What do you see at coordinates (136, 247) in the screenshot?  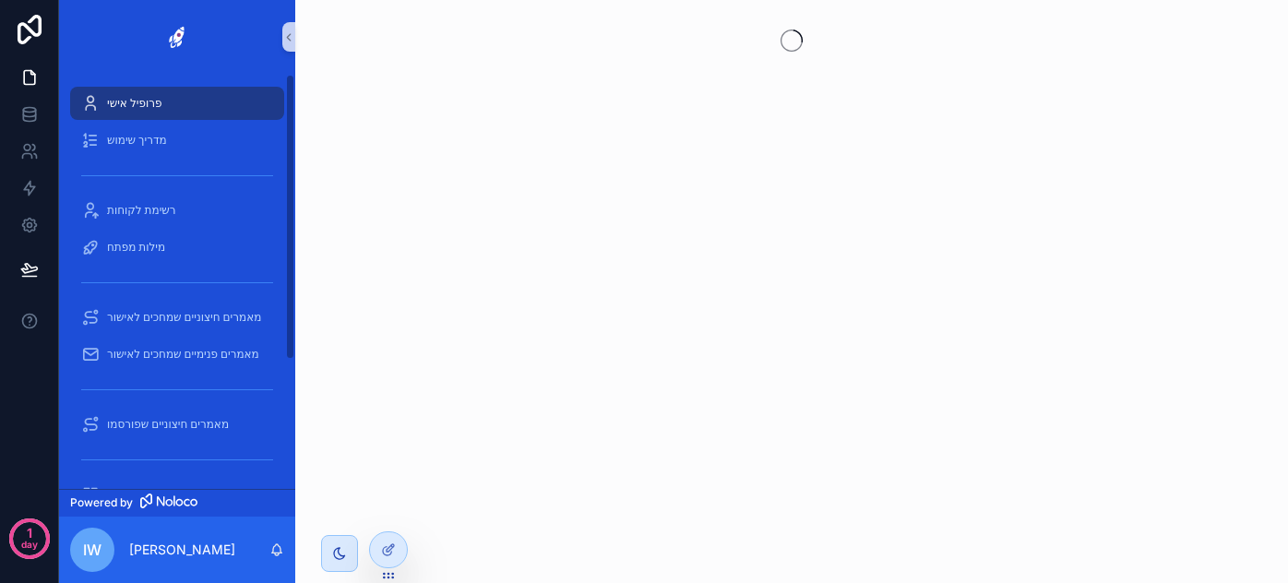 I see `span: מילות מפתח` at bounding box center [136, 247].